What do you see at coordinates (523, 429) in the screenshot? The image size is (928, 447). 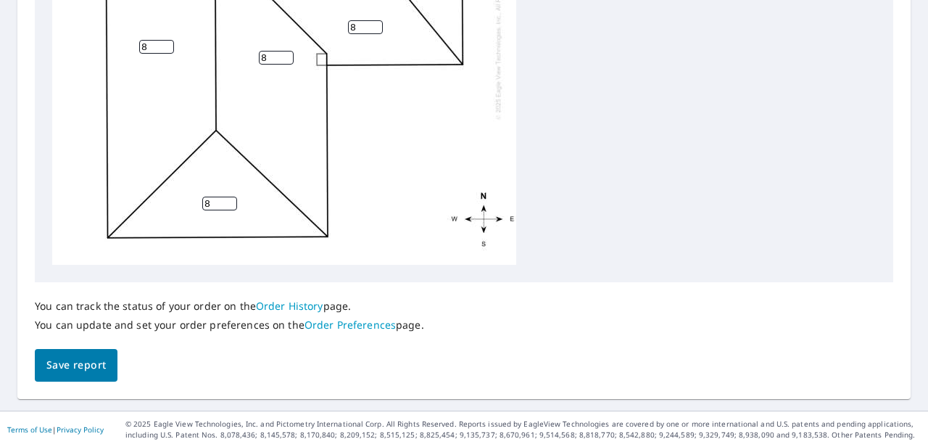 I see `p: © 2025 Eagle View Technologies, Inc. and Pictometry International Corp. All Rights Reserved. Repo...` at bounding box center [523, 429].